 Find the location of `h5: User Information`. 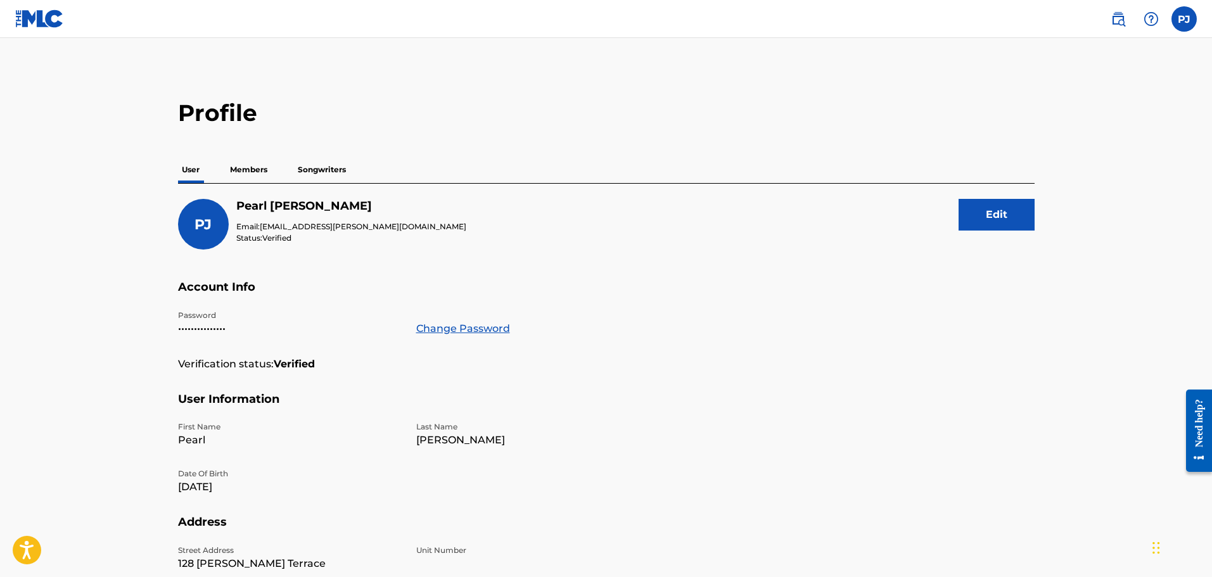

h5: User Information is located at coordinates (606, 407).